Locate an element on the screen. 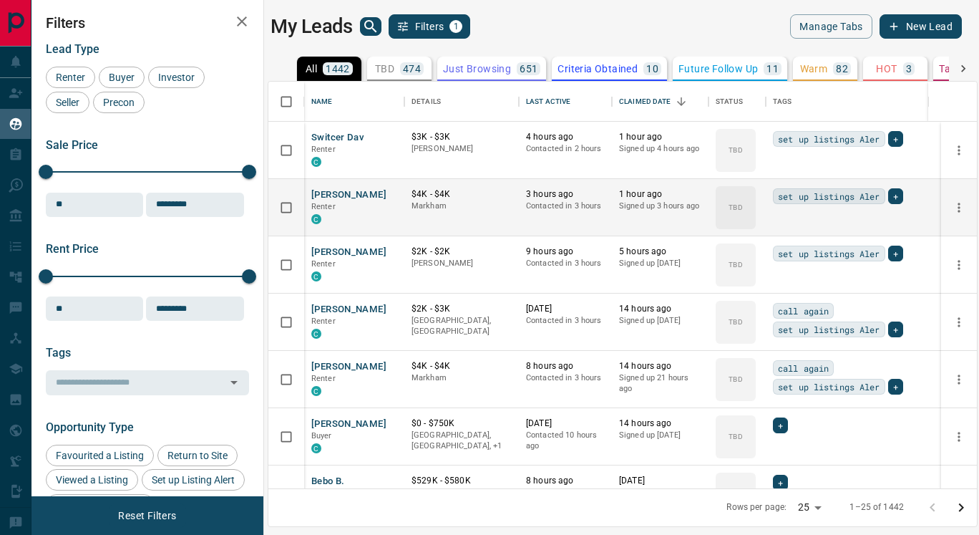 The image size is (979, 535). span: Buyer is located at coordinates (122, 77).